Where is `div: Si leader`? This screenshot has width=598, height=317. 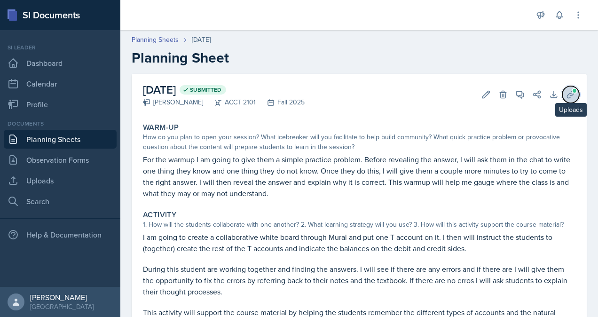
div: Si leader is located at coordinates (60, 48).